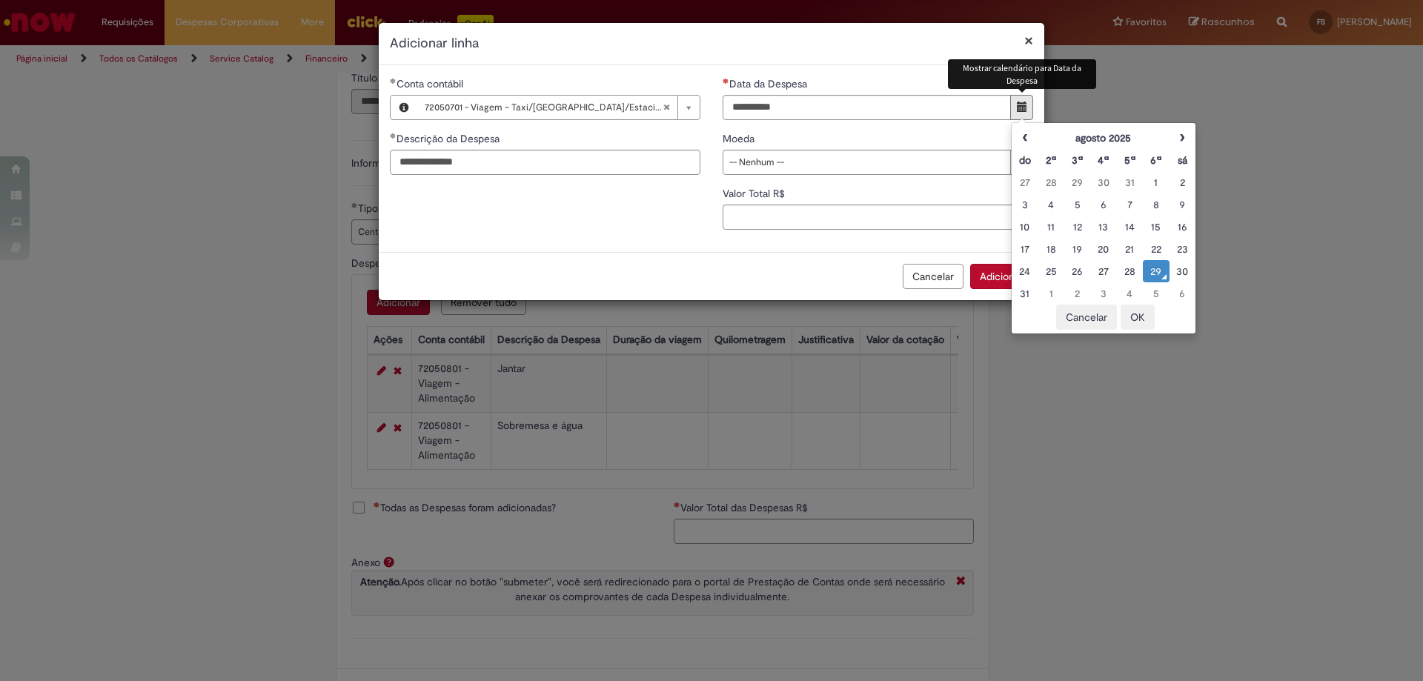  Describe the element at coordinates (877, 217) in the screenshot. I see `input: Valor Total R$` at that location.